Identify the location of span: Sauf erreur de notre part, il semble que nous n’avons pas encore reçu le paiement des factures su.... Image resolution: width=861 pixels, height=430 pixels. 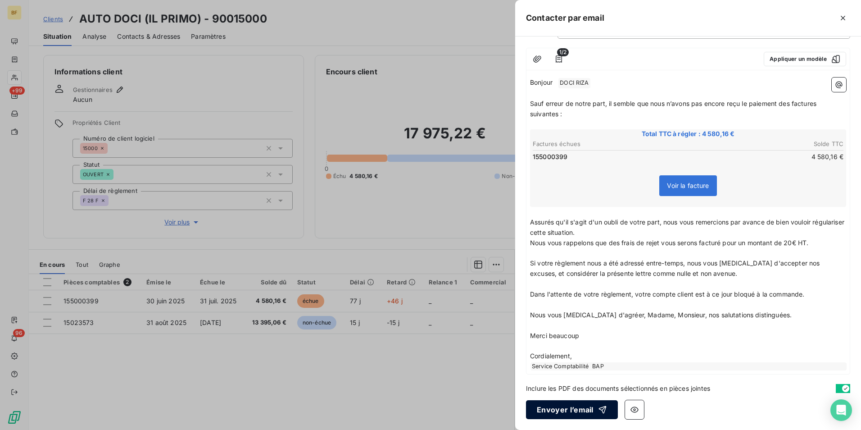
(674, 109).